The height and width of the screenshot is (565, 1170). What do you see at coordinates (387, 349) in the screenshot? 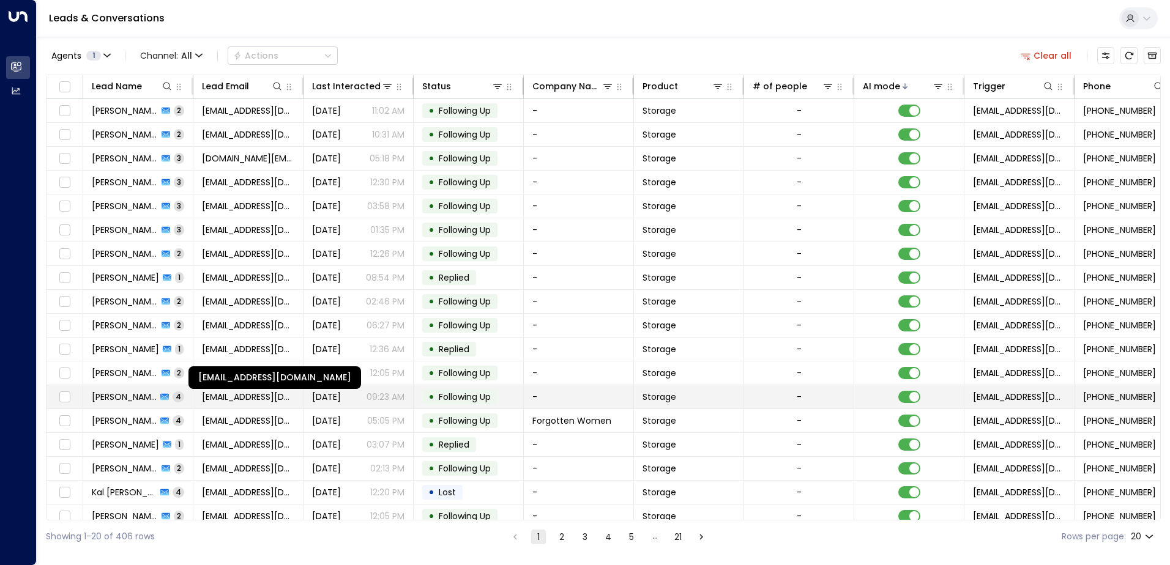
I see `p: 12:36 AM` at bounding box center [387, 349].